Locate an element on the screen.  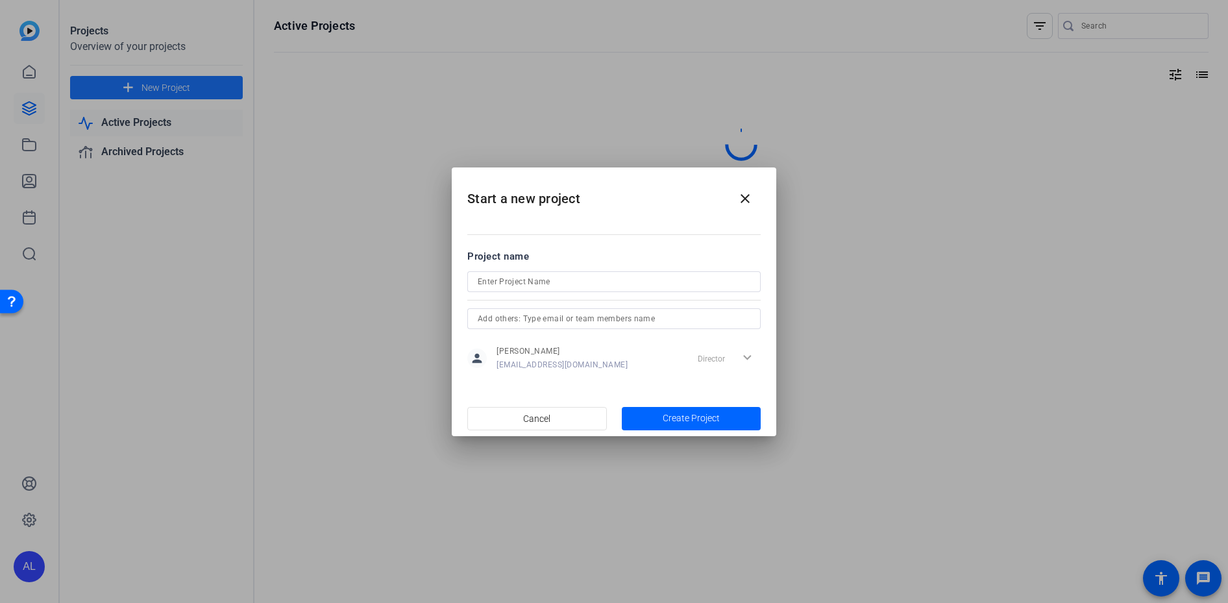
button: Create Project is located at coordinates (691, 419).